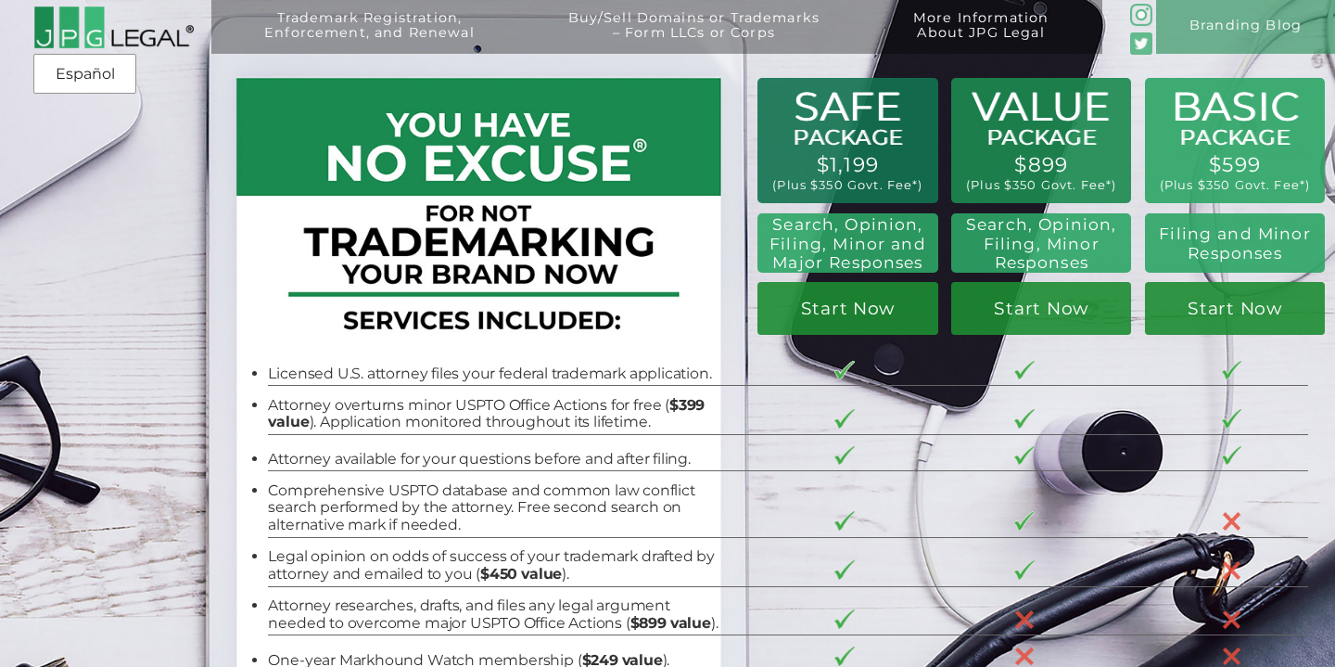 This screenshot has height=667, width=1335. What do you see at coordinates (670, 622) in the screenshot?
I see `b: $899 value` at bounding box center [670, 622].